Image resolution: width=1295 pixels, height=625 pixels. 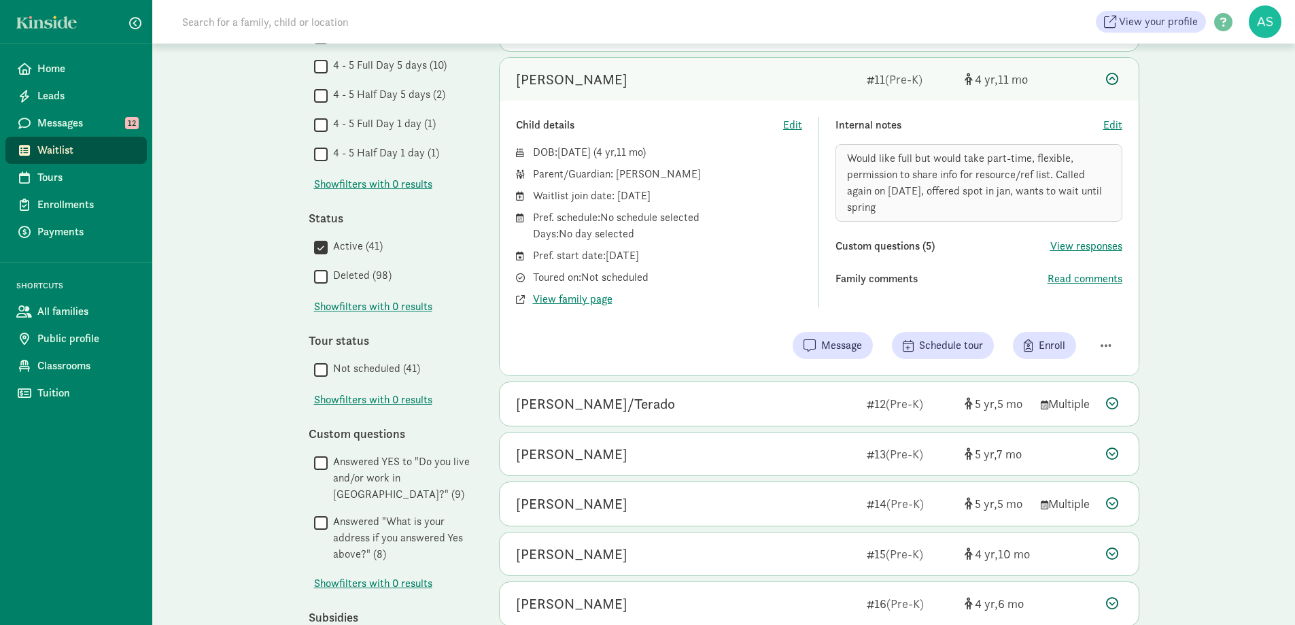 I want to click on span: Enroll, so click(x=1052, y=345).